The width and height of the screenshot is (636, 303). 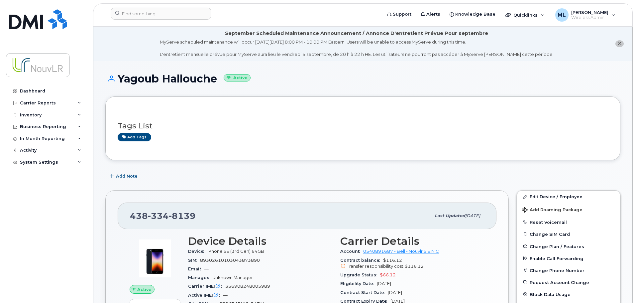 I want to click on button: Change Phone Number, so click(x=568, y=270).